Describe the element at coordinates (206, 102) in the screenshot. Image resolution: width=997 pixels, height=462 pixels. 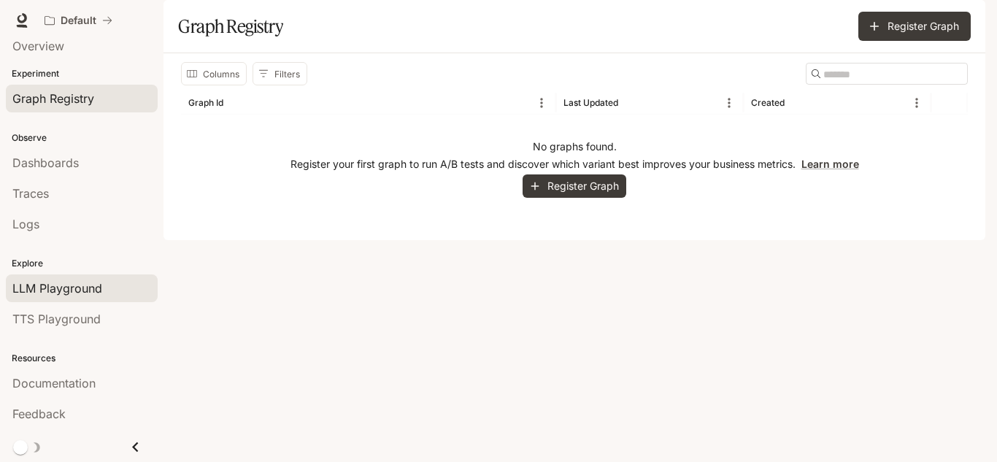
I see `div: Graph Id` at that location.